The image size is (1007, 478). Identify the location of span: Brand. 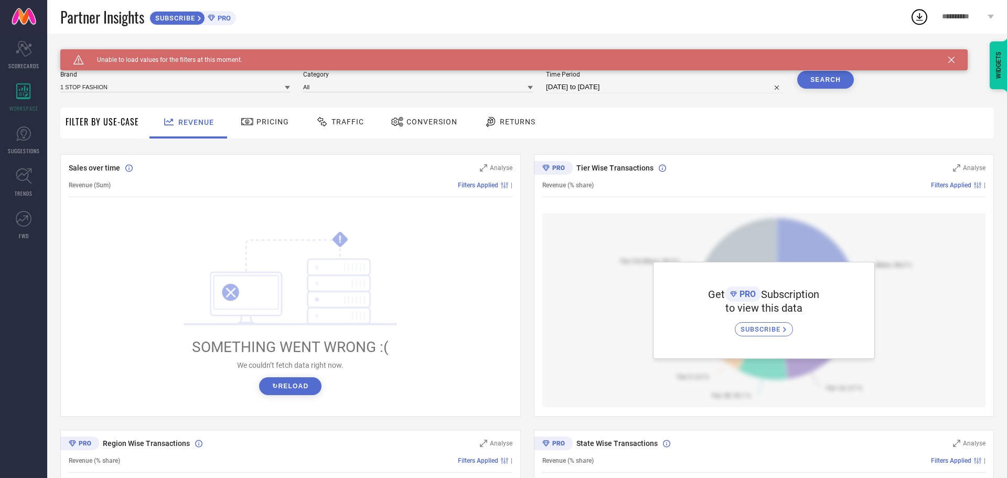
(175, 74).